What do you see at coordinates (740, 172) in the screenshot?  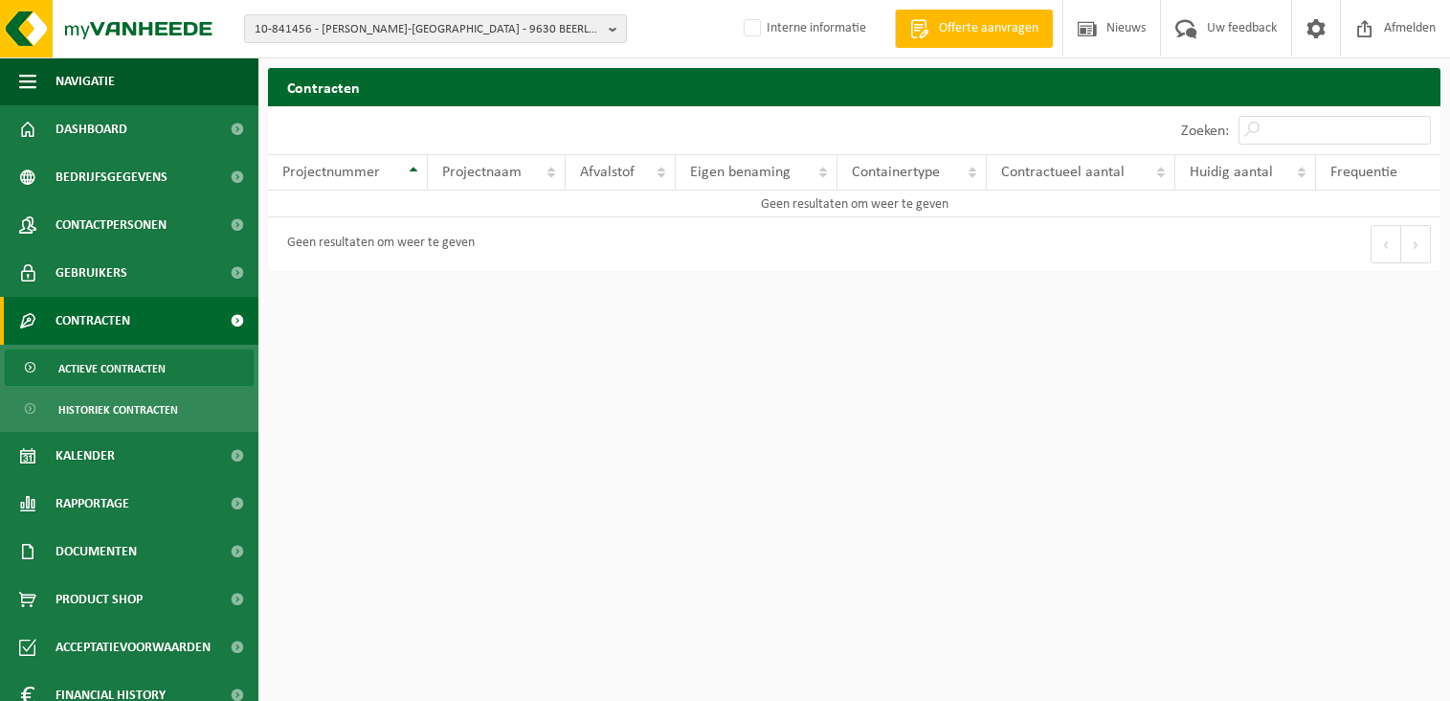 I see `span: Eigen benaming` at bounding box center [740, 172].